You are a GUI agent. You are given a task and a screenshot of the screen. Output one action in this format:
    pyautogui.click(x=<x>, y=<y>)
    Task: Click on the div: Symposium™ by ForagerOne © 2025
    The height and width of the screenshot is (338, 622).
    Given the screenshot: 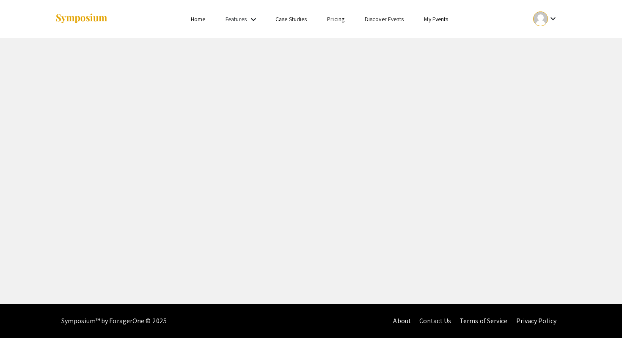 What is the action you would take?
    pyautogui.click(x=114, y=321)
    